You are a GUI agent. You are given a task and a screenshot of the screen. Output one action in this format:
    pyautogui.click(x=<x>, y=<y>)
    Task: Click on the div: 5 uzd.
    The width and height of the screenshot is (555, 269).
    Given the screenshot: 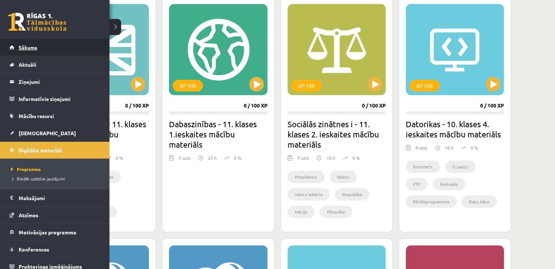 What is the action you would take?
    pyautogui.click(x=185, y=160)
    